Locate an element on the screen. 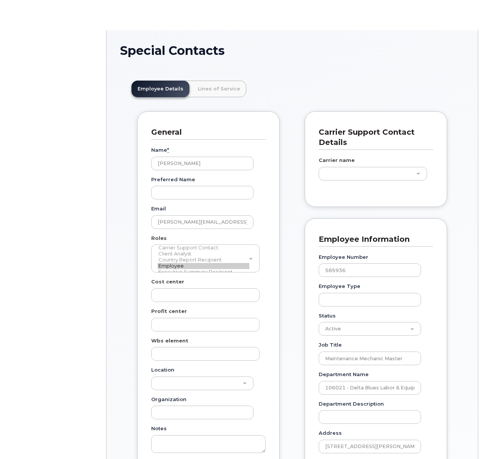 Image resolution: width=482 pixels, height=459 pixels. option: Client Analyst is located at coordinates (203, 254).